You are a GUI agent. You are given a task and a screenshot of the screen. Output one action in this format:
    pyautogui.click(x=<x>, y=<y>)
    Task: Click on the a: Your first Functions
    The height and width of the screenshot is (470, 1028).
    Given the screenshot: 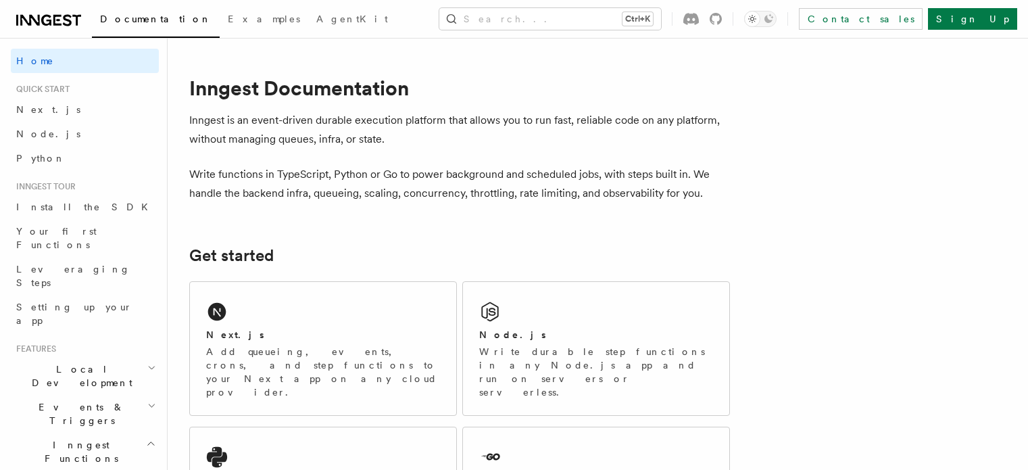 What is the action you would take?
    pyautogui.click(x=84, y=238)
    